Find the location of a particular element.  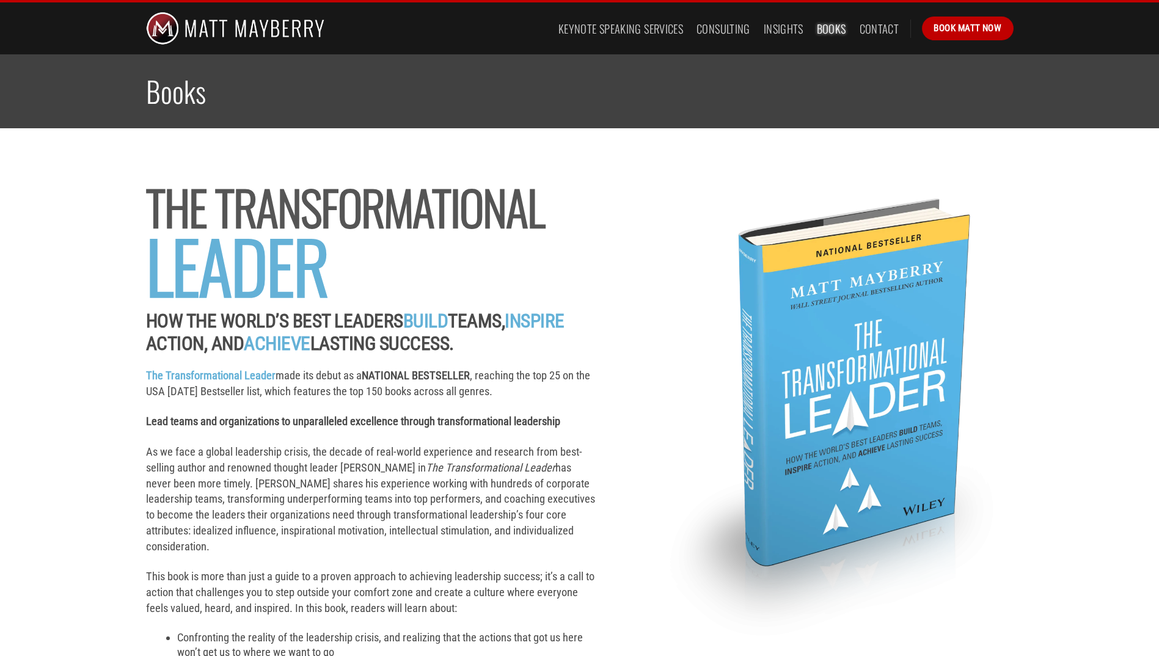

span: Leader is located at coordinates (237, 265).